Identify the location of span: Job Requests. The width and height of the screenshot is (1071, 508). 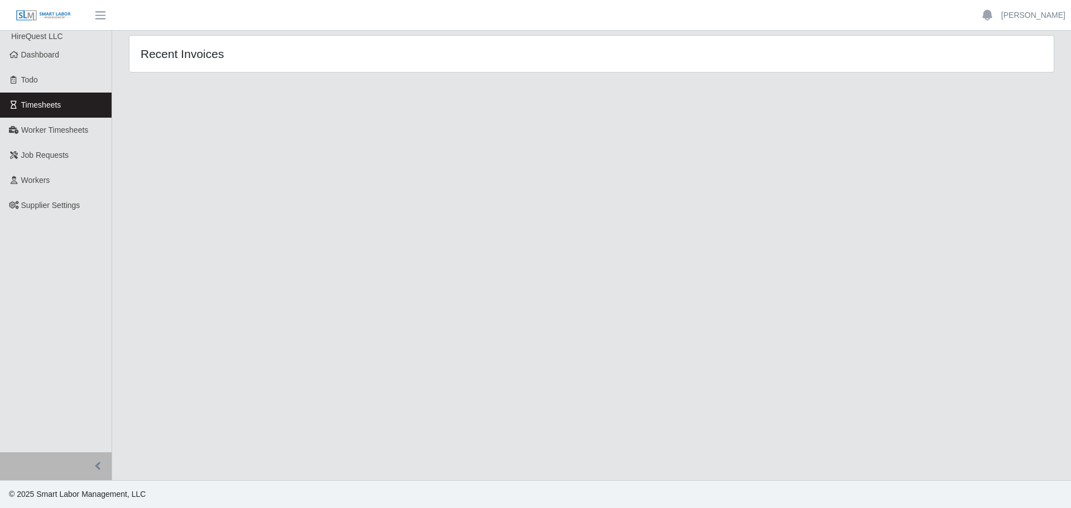
(45, 155).